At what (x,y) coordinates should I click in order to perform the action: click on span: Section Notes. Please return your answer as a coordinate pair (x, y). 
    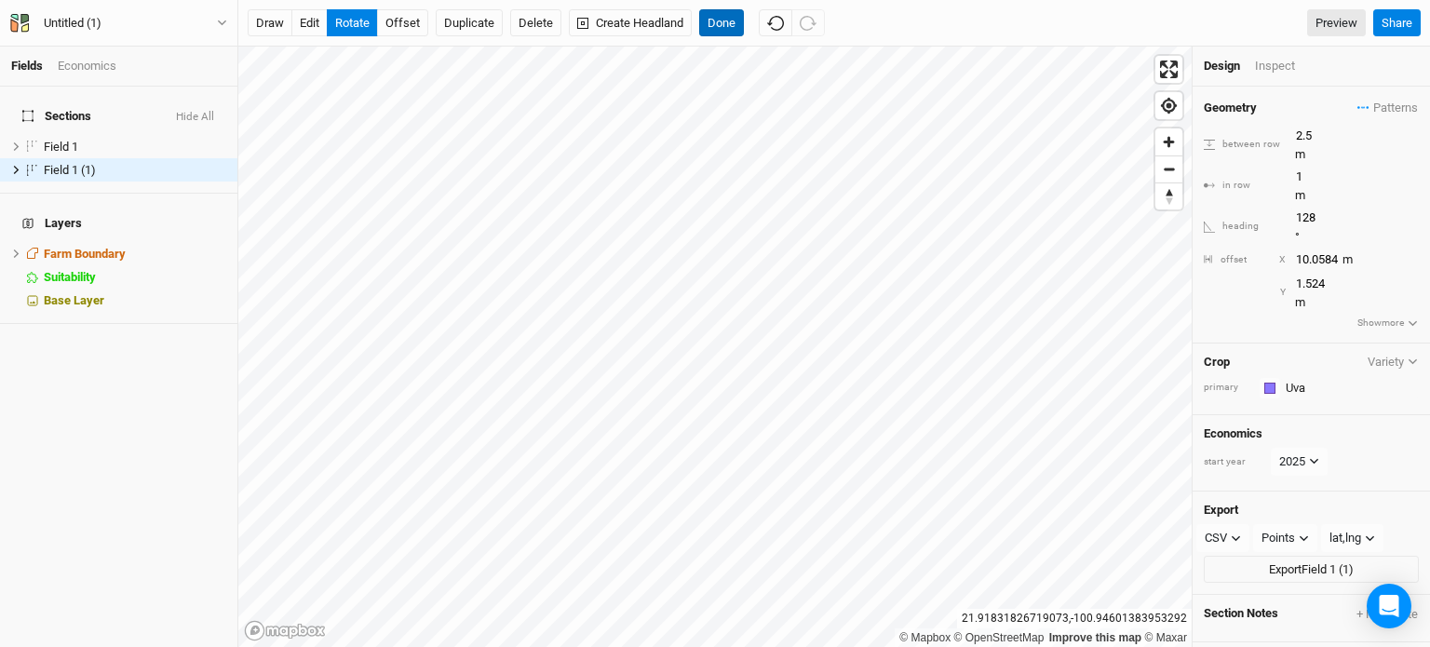
    Looking at the image, I should click on (1241, 615).